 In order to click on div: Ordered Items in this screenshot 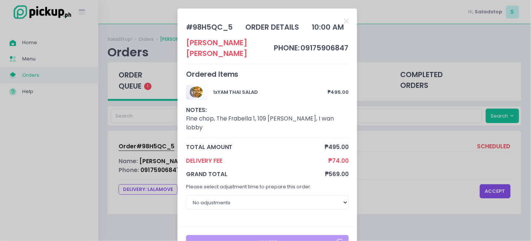, I will do `click(267, 74)`.